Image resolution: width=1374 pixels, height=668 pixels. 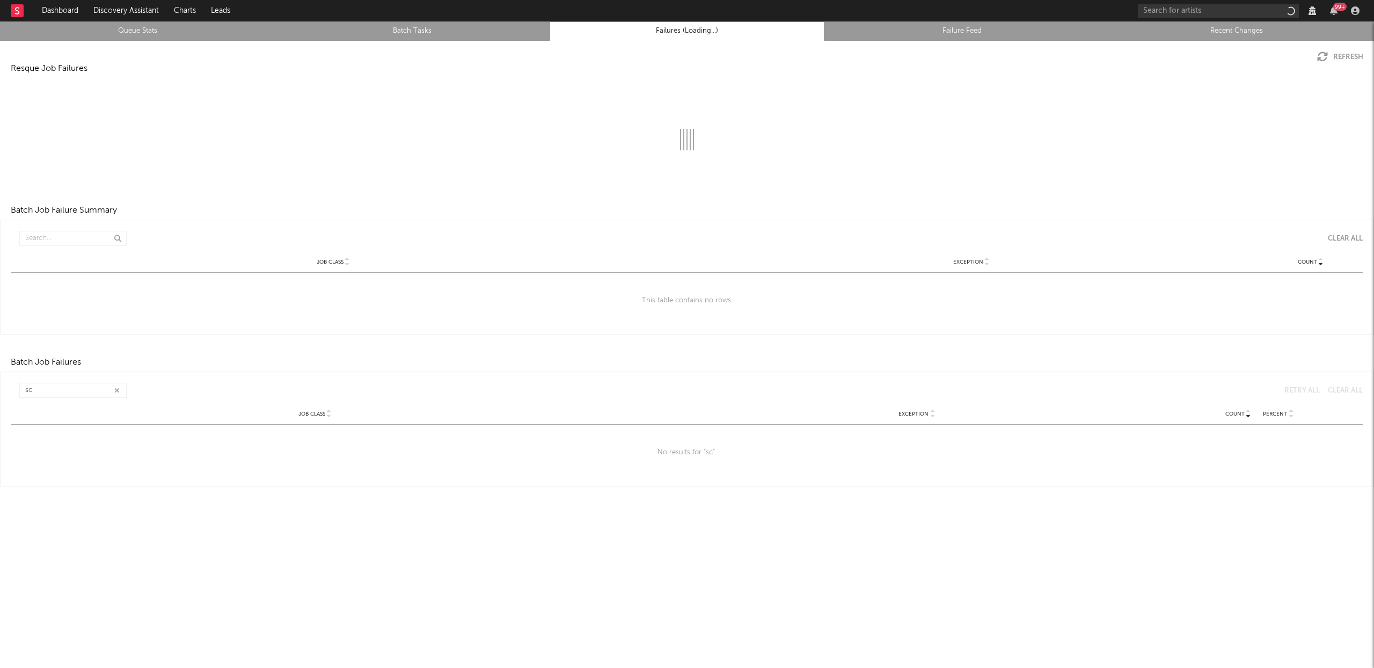 What do you see at coordinates (1236, 31) in the screenshot?
I see `a: Recent Changes` at bounding box center [1236, 31].